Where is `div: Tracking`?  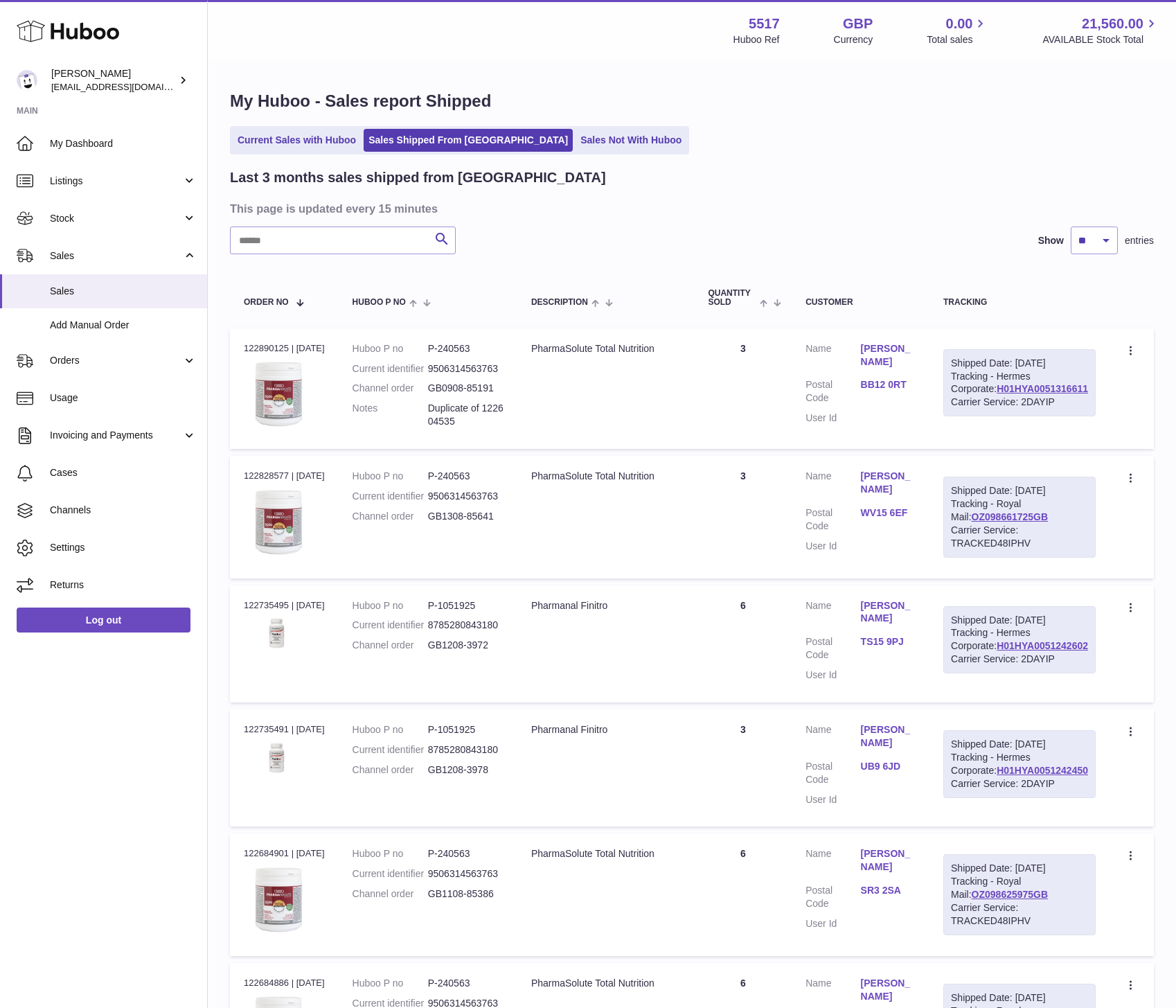 div: Tracking is located at coordinates (1019, 302).